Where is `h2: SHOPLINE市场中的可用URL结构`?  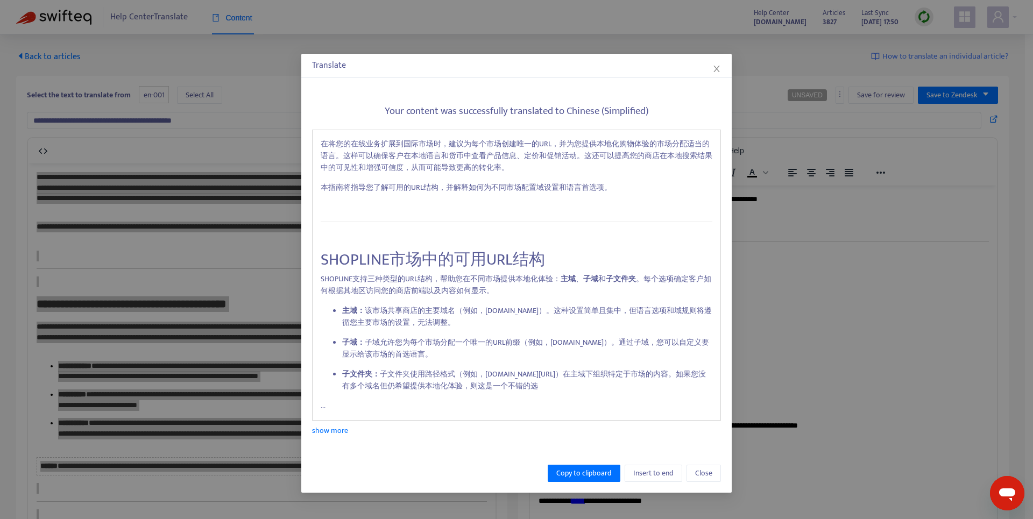
h2: SHOPLINE市场中的可用URL结构 is located at coordinates (516, 260).